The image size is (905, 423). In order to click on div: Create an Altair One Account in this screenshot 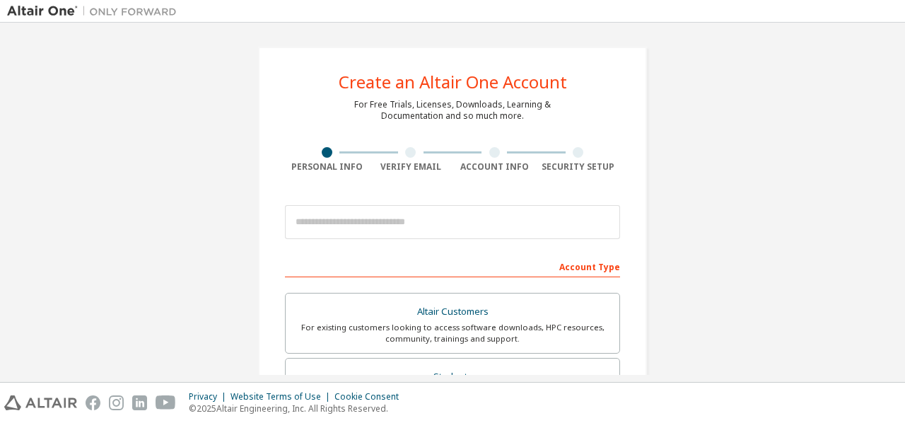, I will do `click(452, 82)`.